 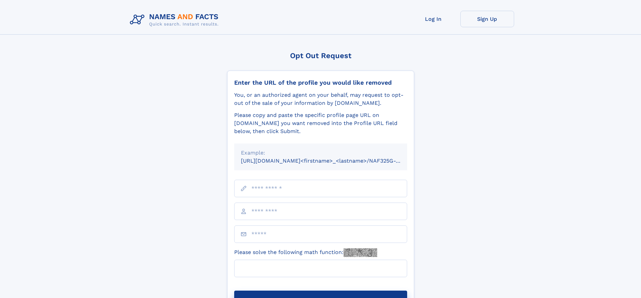 I want to click on img: Logo Names and Facts, so click(x=176, y=20).